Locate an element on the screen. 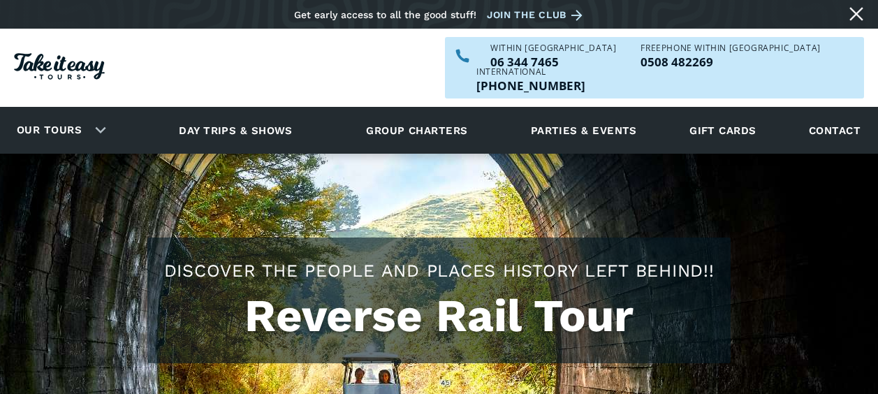 The image size is (878, 394). a: Day trips & shows is located at coordinates (235, 130).